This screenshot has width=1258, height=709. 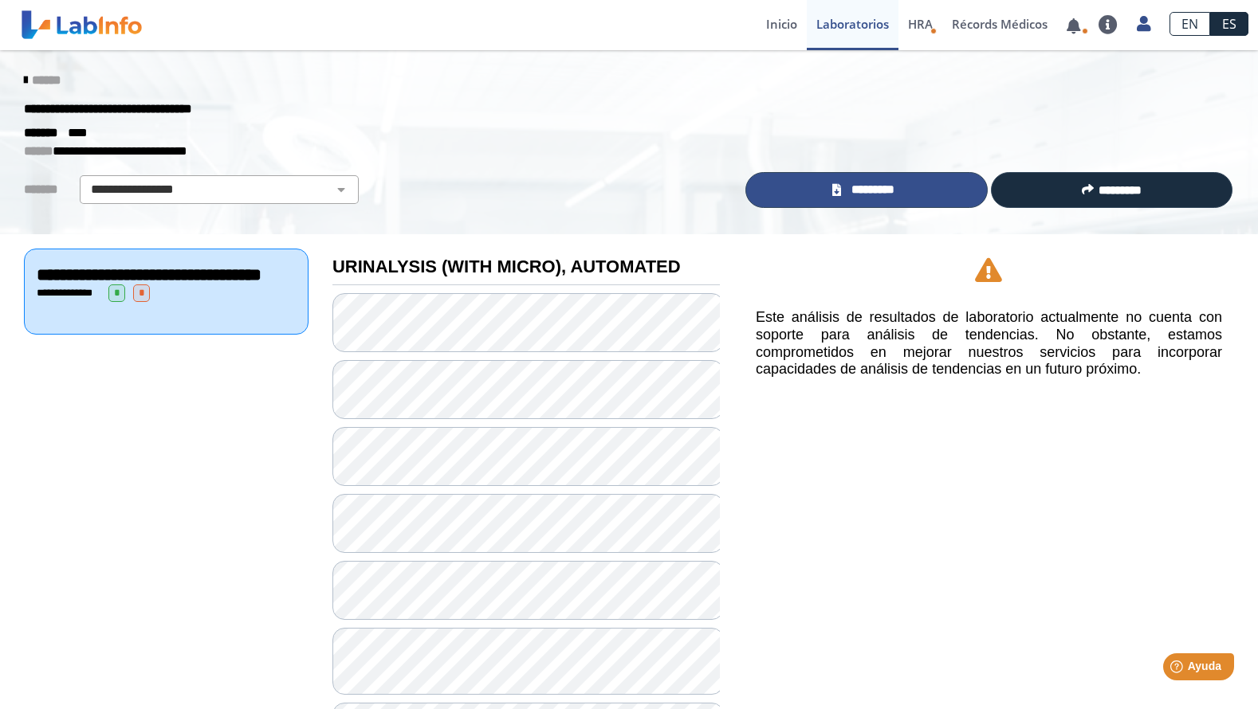 What do you see at coordinates (988, 344) in the screenshot?
I see `h5: Este análisis de resultados de laboratorio actualmente no cuenta con soporte para análisis de ten...` at bounding box center [988, 344].